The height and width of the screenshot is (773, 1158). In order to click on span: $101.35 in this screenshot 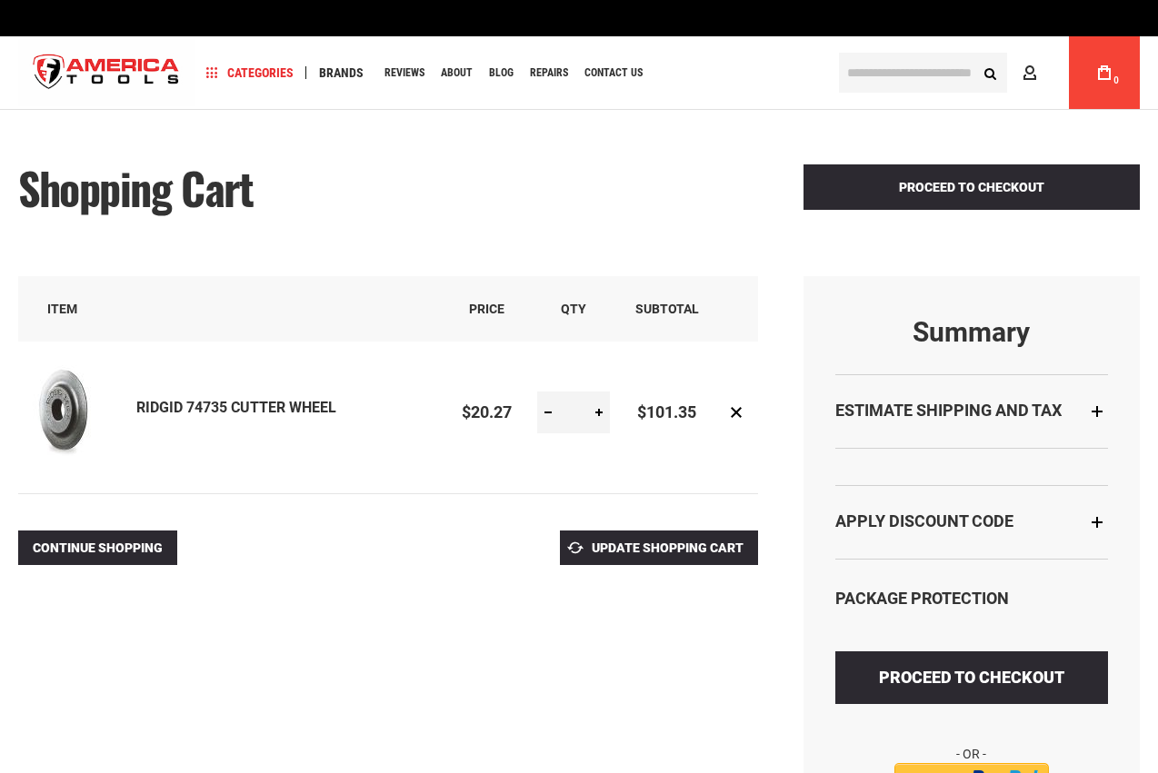, I will do `click(666, 412)`.